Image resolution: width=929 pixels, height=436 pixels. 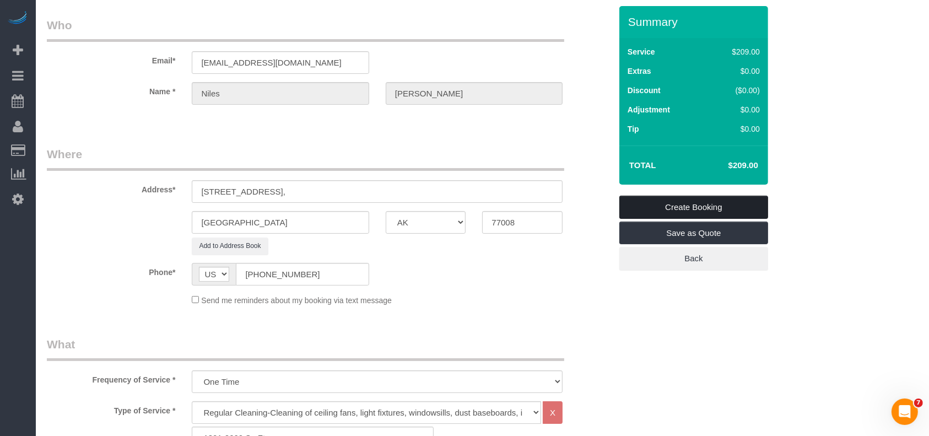 What do you see at coordinates (644, 90) in the screenshot?
I see `label: Discount` at bounding box center [644, 90].